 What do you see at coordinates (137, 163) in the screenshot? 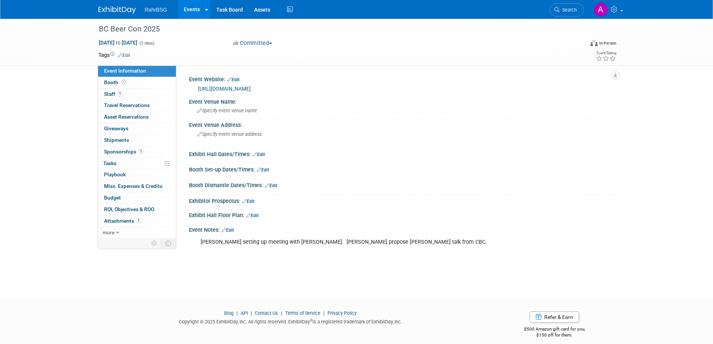
I see `a: Tasks` at bounding box center [137, 163].